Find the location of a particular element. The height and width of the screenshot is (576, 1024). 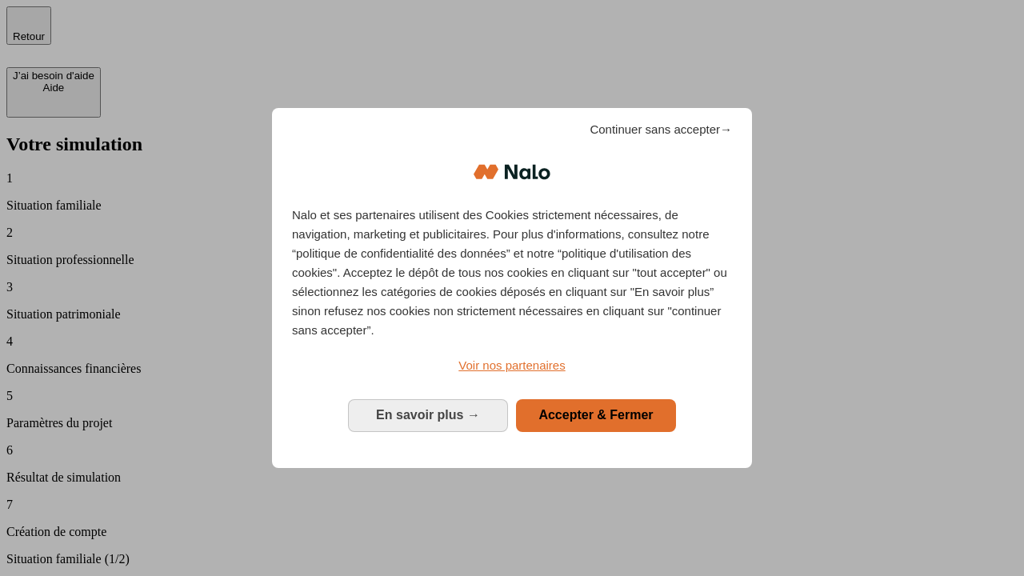

button: En savoir plus: Configurer vos consentements is located at coordinates (428, 415).